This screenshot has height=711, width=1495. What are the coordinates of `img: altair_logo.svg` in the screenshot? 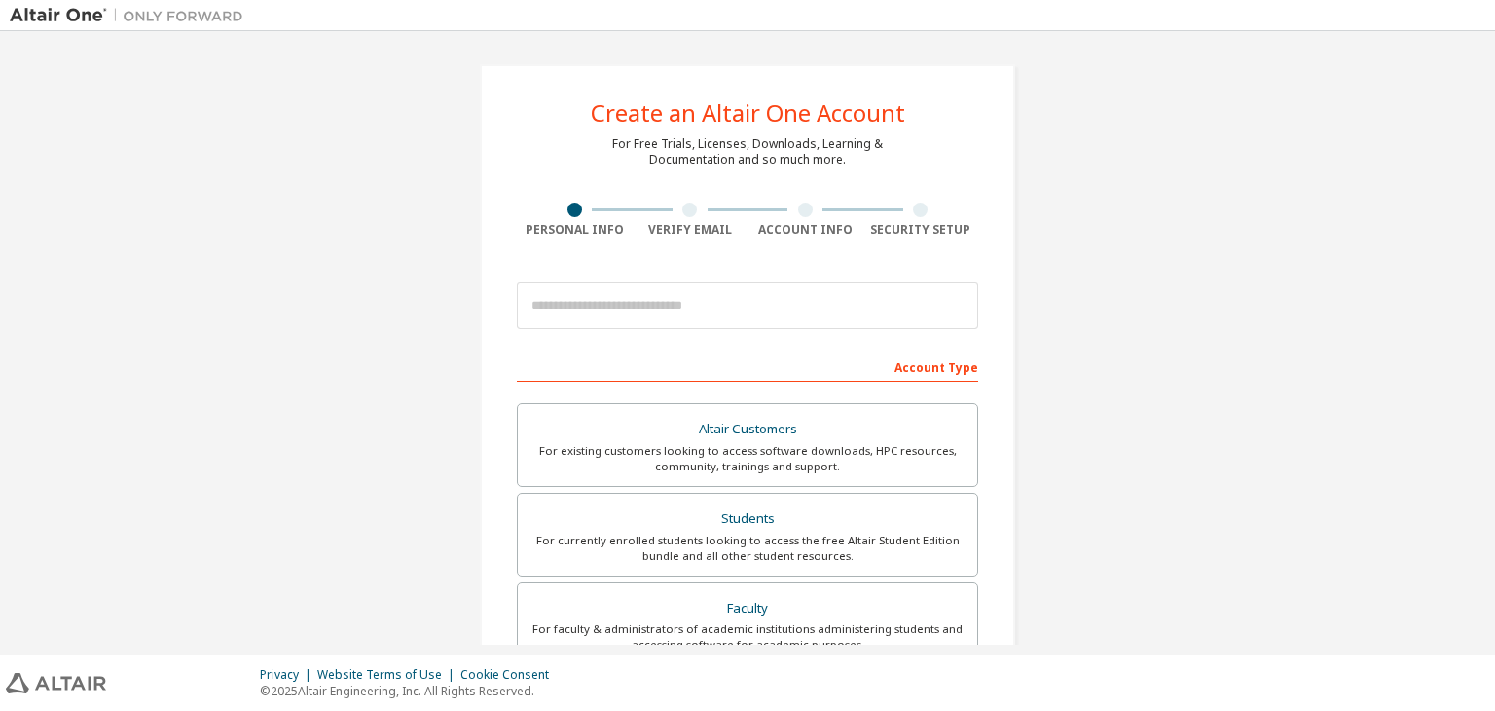 It's located at (55, 682).